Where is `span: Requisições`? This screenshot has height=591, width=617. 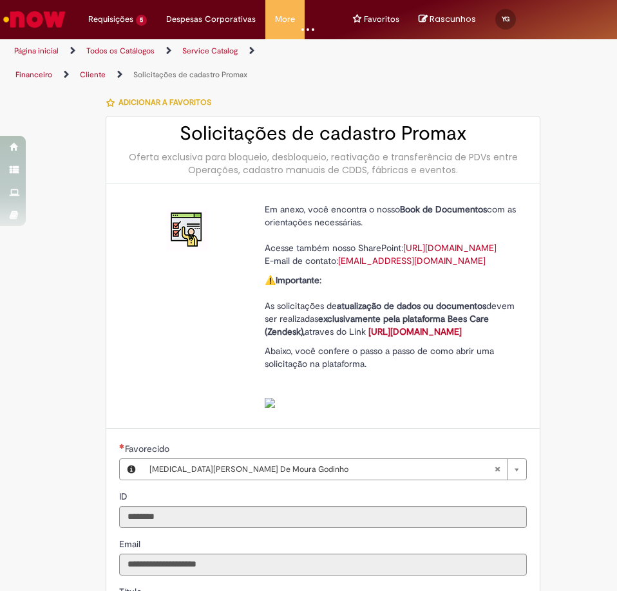
span: Requisições is located at coordinates (111, 19).